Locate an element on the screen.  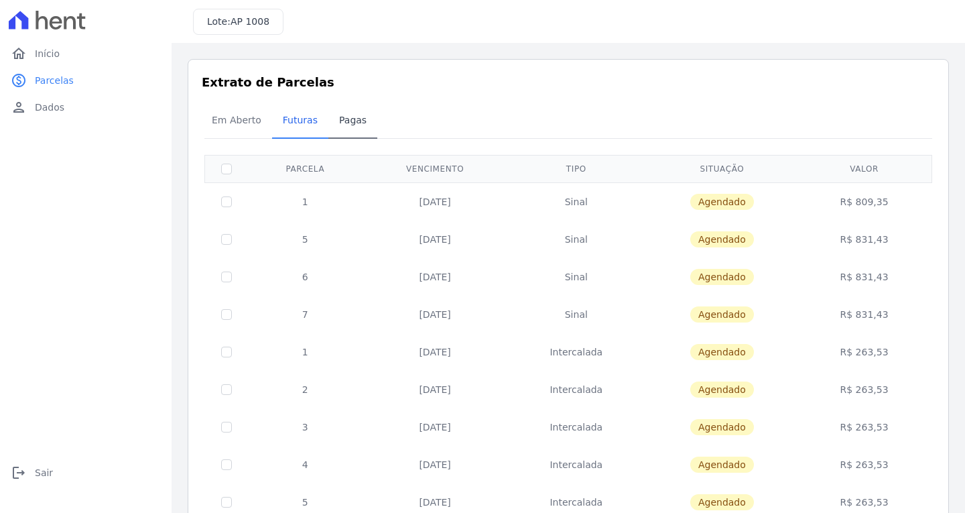
h3: Lote: is located at coordinates (238, 21).